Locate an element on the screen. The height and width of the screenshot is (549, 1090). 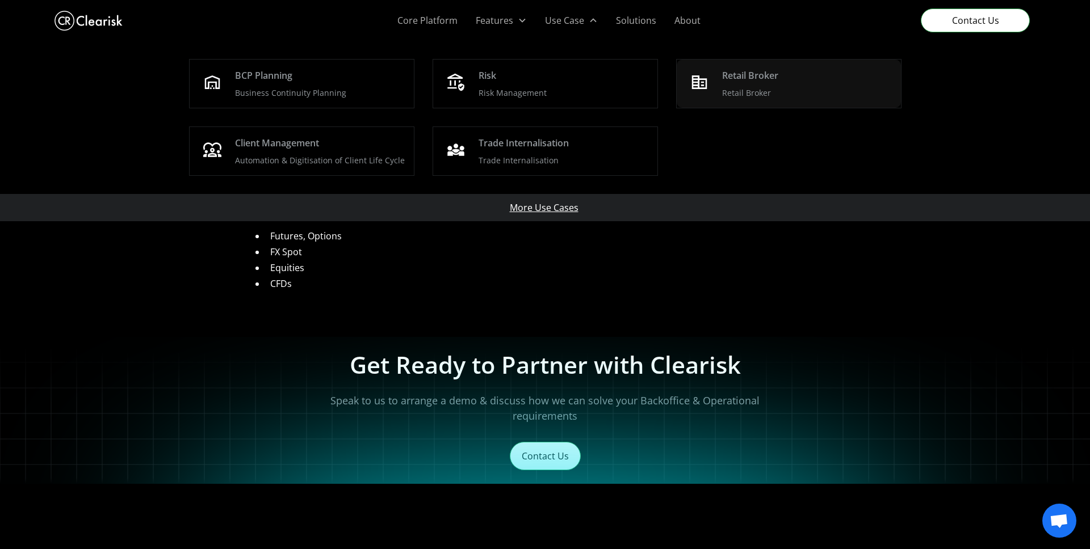
div: Risk is located at coordinates (487, 75).